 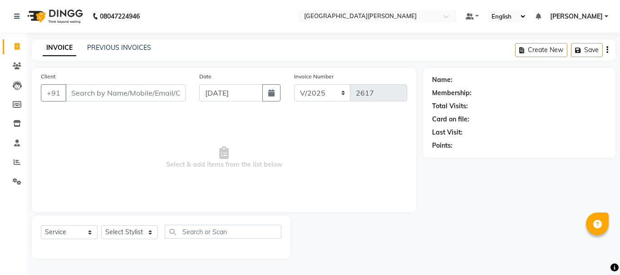 What do you see at coordinates (223, 232) in the screenshot?
I see `input: Search or Scan` at bounding box center [223, 232].